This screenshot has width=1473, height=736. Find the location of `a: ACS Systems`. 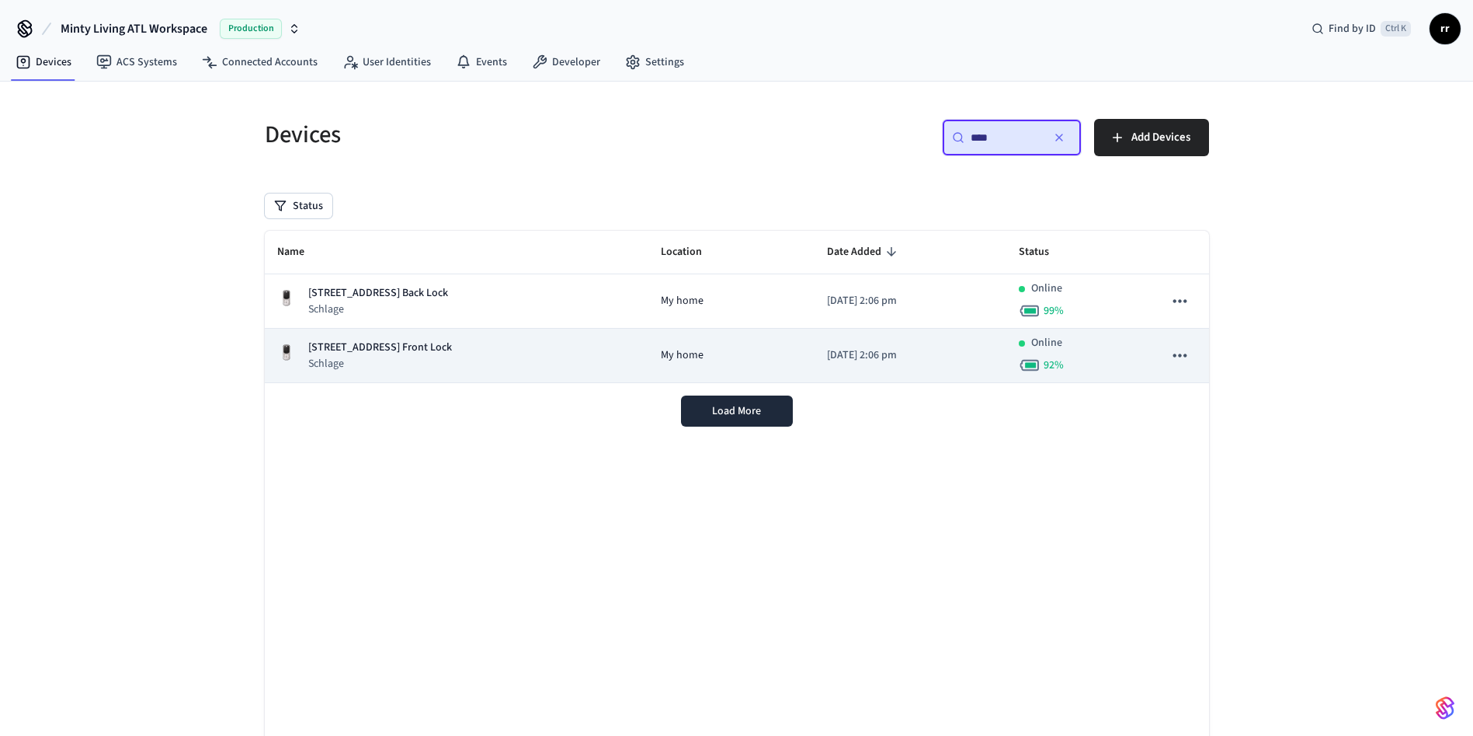

a: ACS Systems is located at coordinates (137, 62).